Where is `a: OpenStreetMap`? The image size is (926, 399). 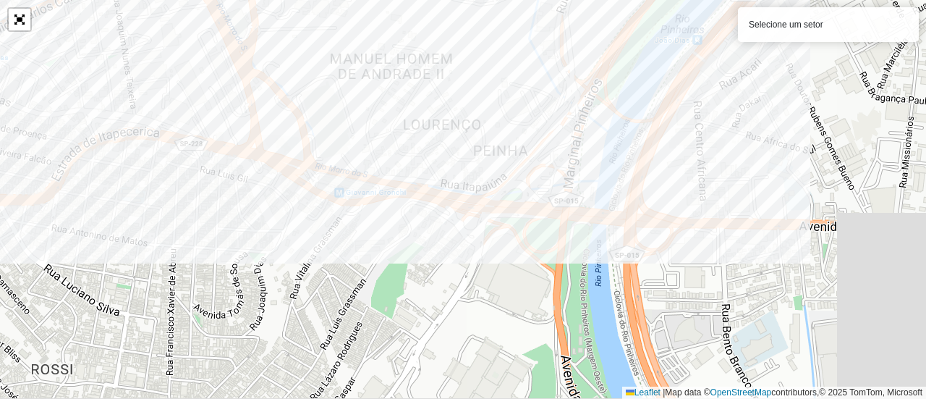 a: OpenStreetMap is located at coordinates (741, 392).